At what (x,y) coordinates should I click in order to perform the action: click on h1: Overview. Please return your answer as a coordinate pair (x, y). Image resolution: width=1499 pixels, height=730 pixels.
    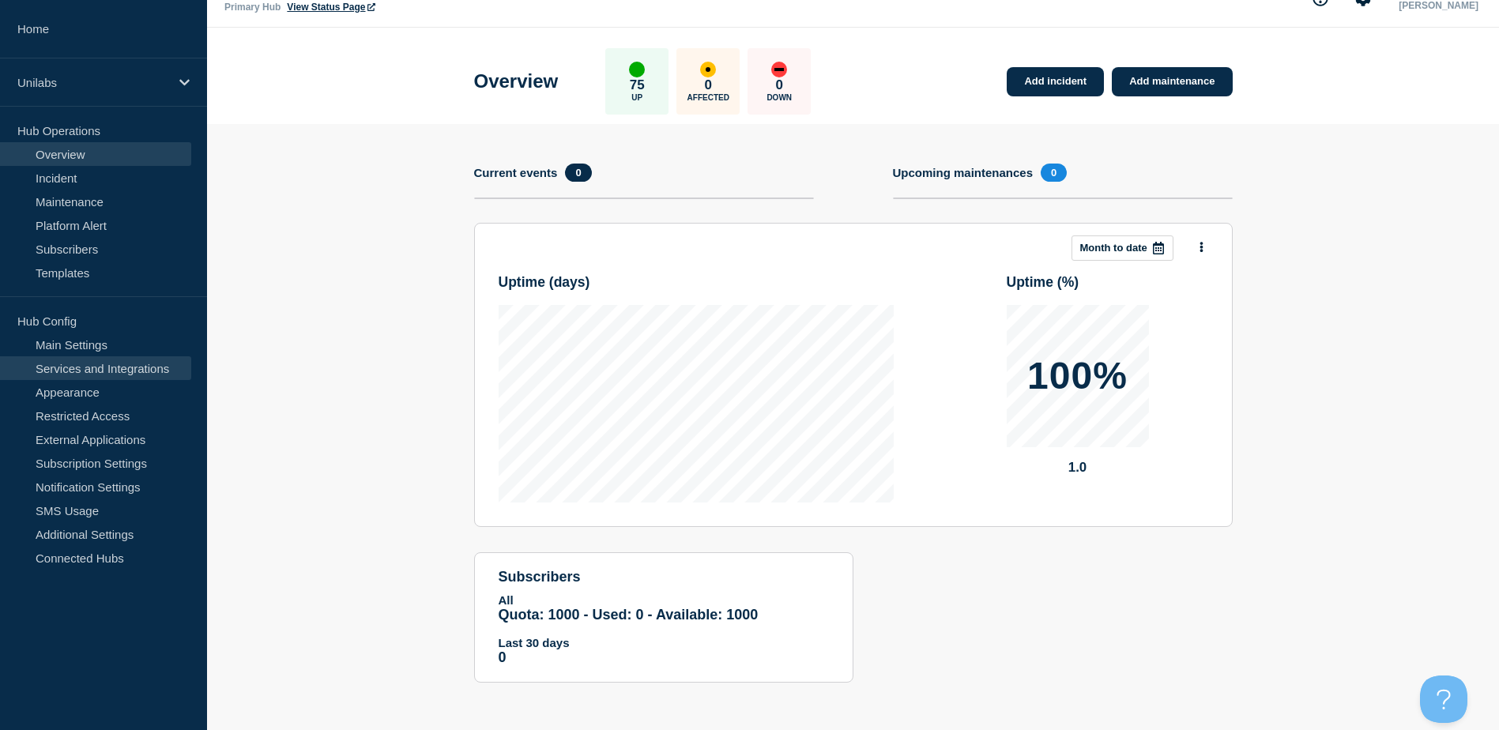
    Looking at the image, I should click on (516, 81).